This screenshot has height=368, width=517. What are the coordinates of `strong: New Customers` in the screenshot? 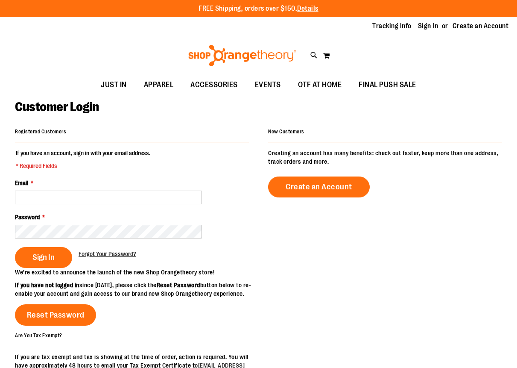 It's located at (286, 132).